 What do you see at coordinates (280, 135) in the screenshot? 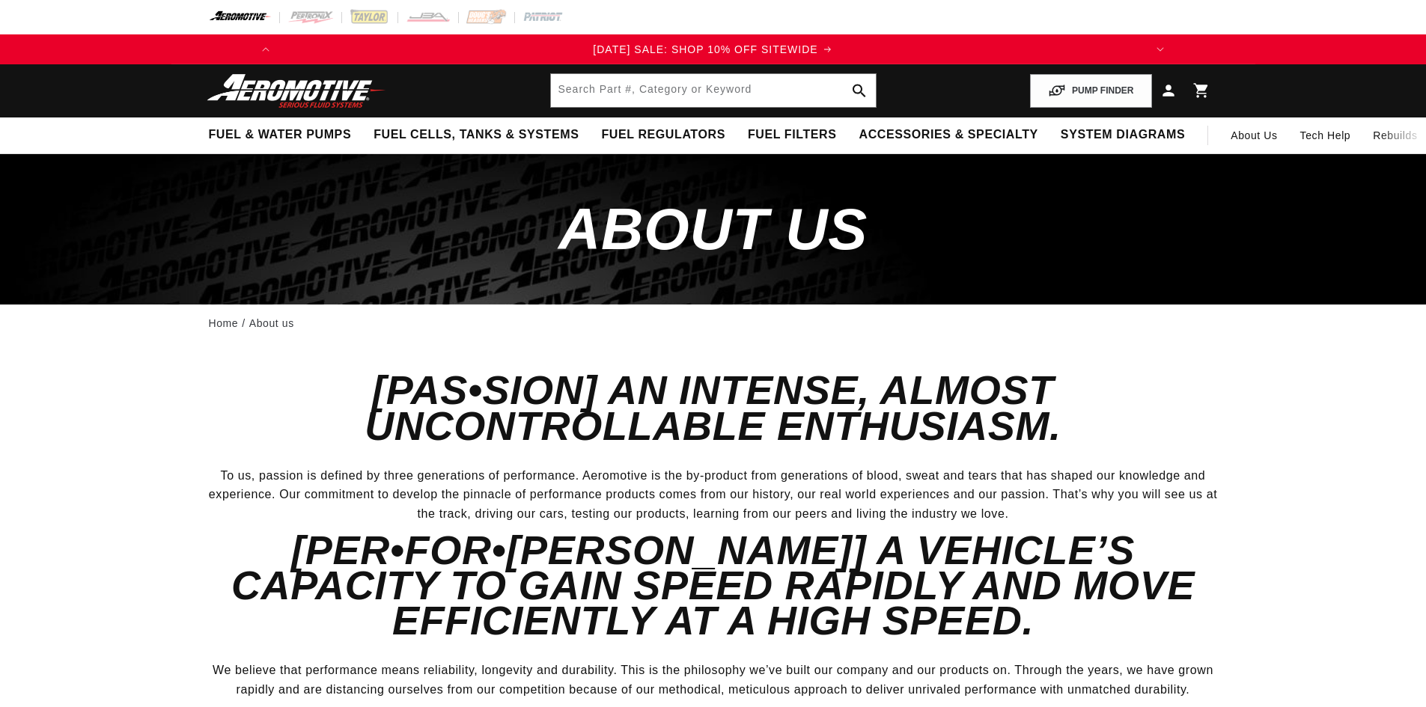
I see `summary: Fuel & Water Pumps` at bounding box center [280, 135].